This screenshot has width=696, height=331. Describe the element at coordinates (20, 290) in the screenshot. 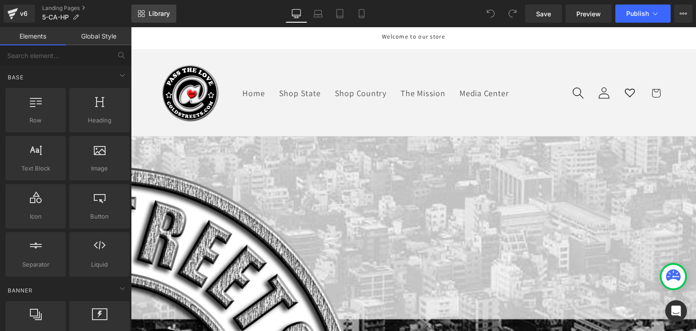

I see `span: Banner` at that location.